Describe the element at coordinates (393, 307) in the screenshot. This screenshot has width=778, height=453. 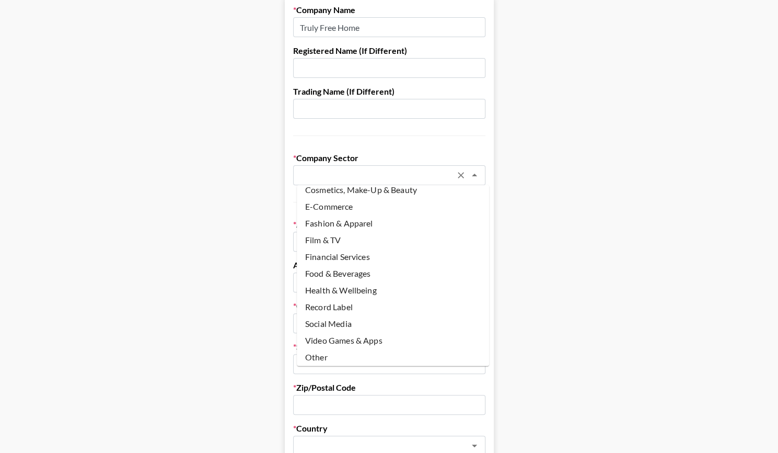
I see `li: Record Label` at that location.